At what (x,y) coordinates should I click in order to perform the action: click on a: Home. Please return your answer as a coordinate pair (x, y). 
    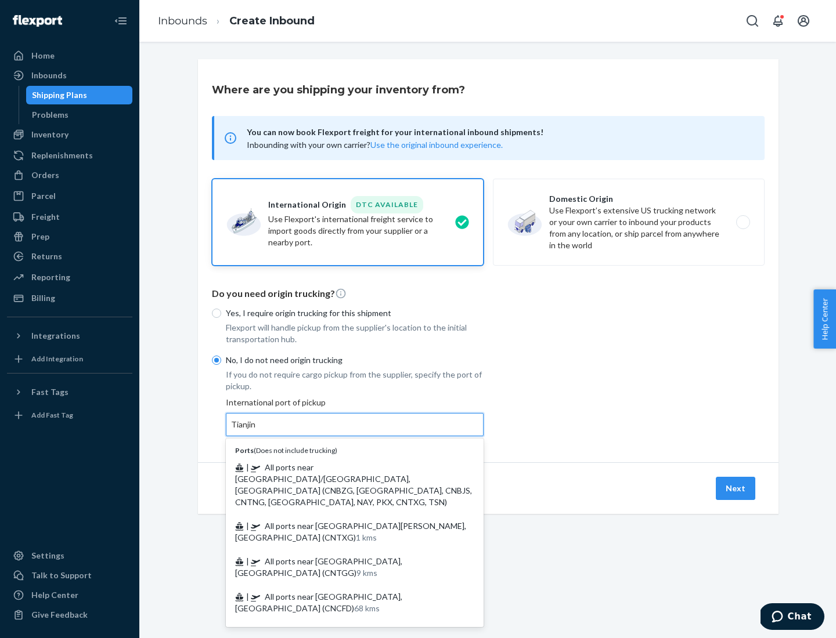
    Looking at the image, I should click on (70, 56).